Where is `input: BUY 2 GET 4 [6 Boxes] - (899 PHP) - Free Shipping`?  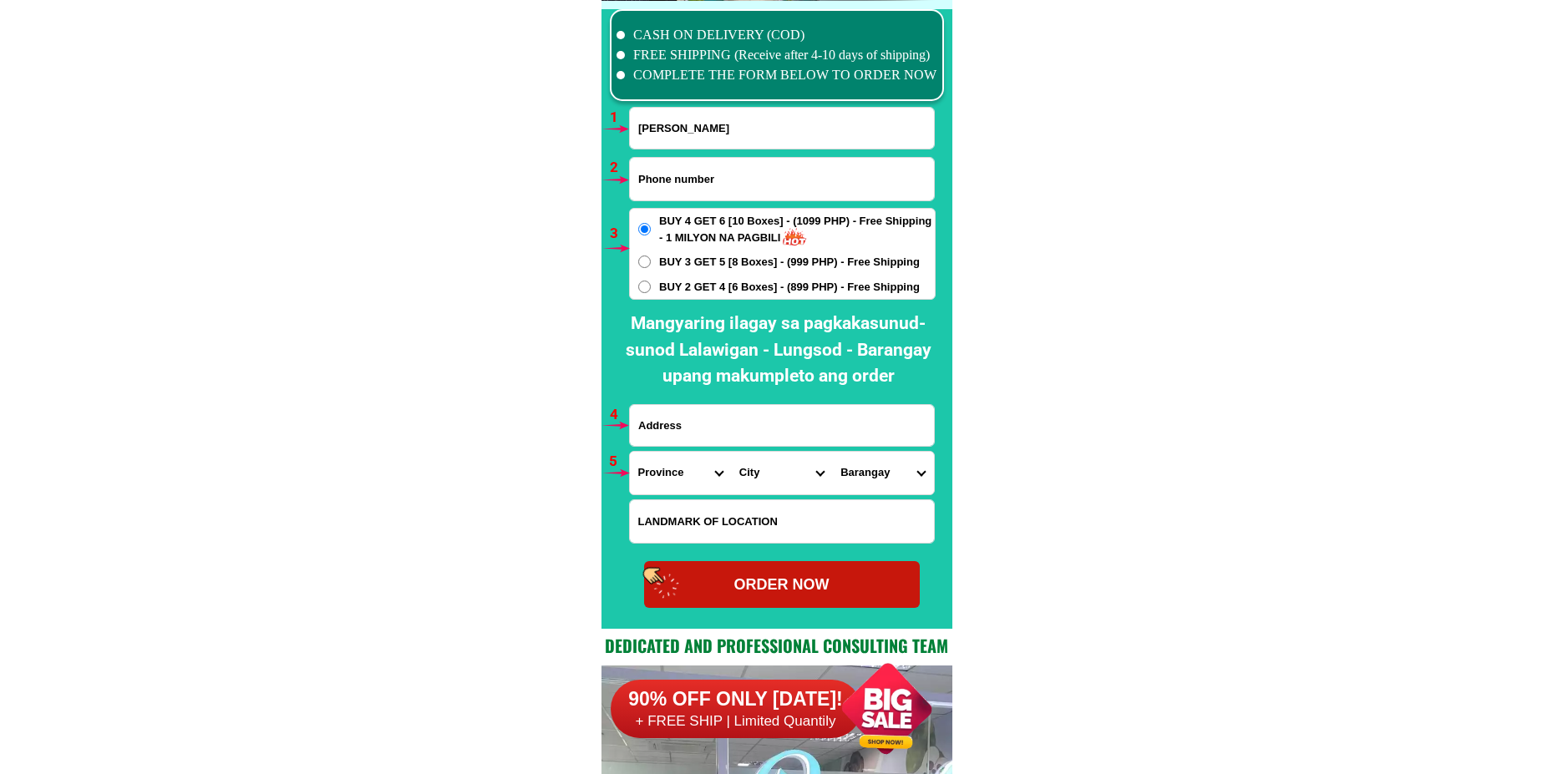
input: BUY 2 GET 4 [6 Boxes] - (899 PHP) - Free Shipping is located at coordinates (644, 286).